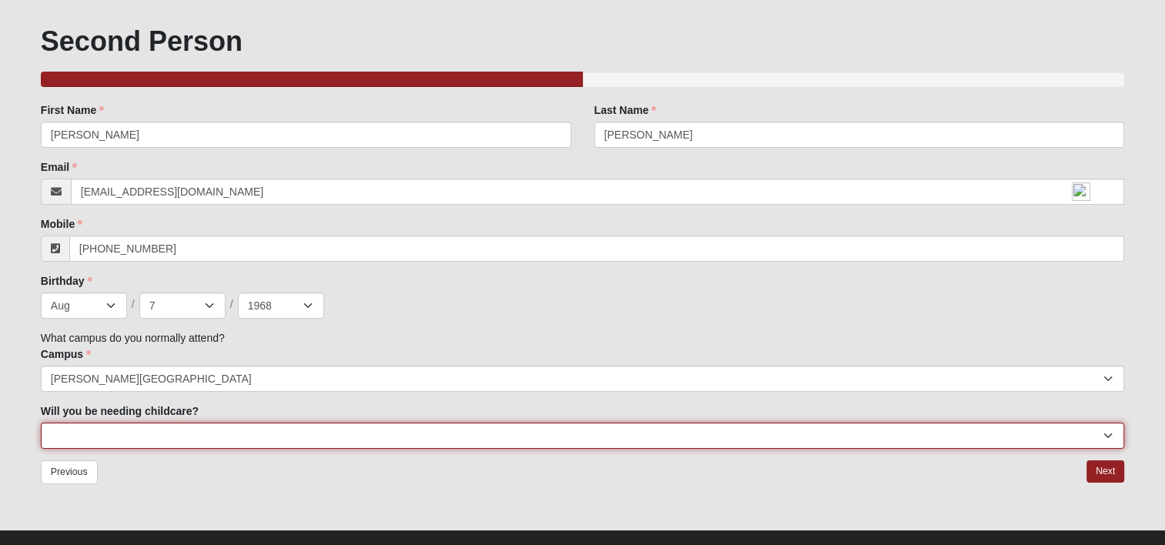  What do you see at coordinates (69, 472) in the screenshot?
I see `a: Previous` at bounding box center [69, 472].